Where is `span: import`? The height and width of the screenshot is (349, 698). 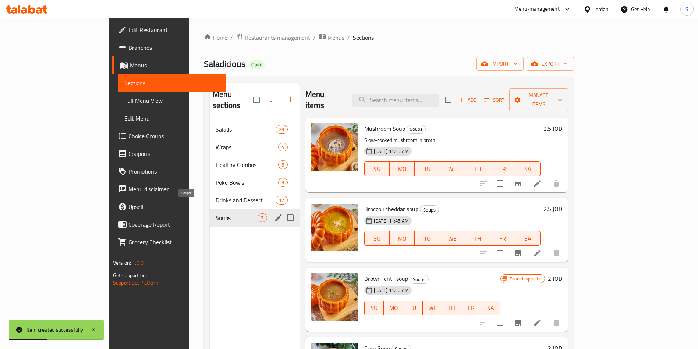 span: import is located at coordinates (500, 64).